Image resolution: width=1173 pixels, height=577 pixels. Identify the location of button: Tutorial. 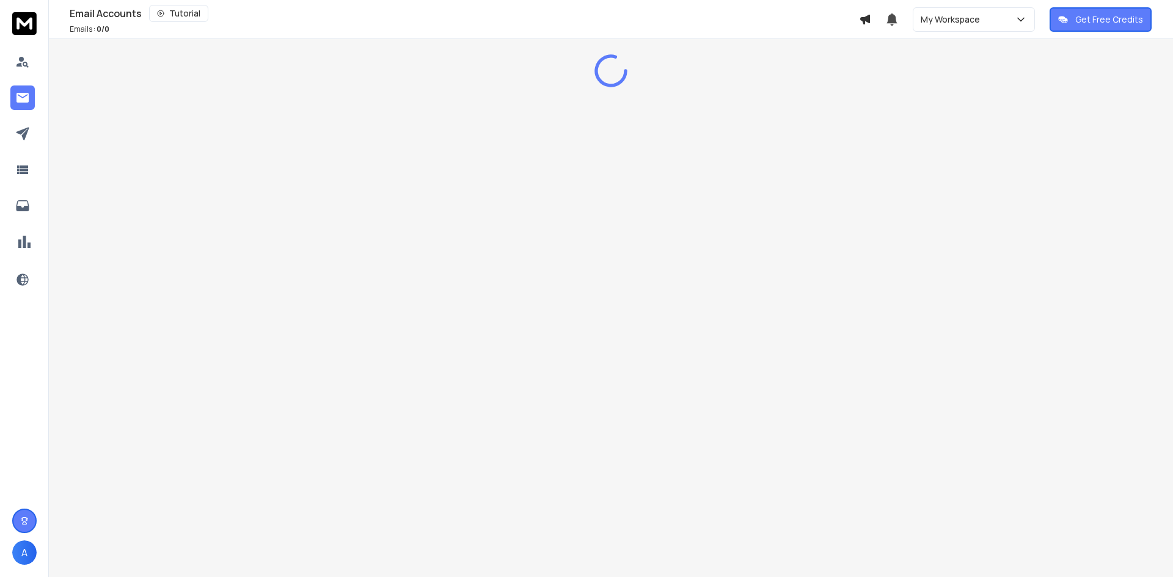
(178, 13).